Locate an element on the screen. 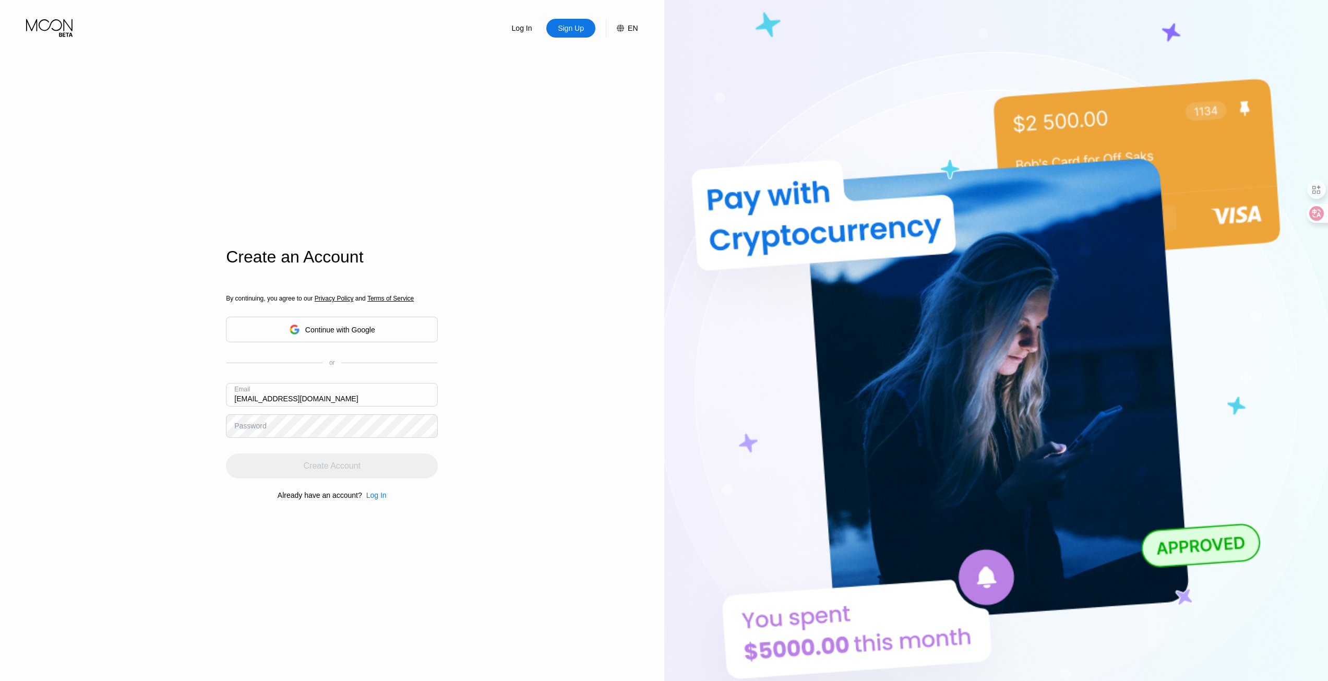  span: Terms of Service is located at coordinates (390, 298).